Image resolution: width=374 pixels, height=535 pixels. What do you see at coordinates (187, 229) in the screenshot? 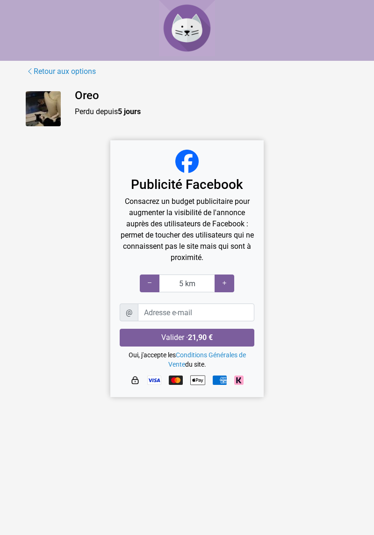
I see `p: Consacrez un budget publicitaire pour augmenter la visibilité de l'annonce auprès des utilisateur...` at bounding box center [187, 229].